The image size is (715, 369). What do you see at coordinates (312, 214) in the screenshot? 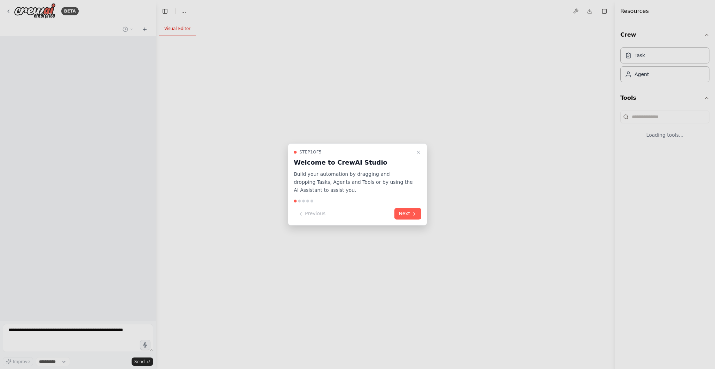
I see `button: Previous` at bounding box center [312, 214].